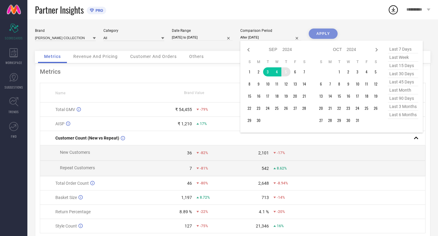 The image size is (438, 236). I want to click on span: -75%, so click(204, 226).